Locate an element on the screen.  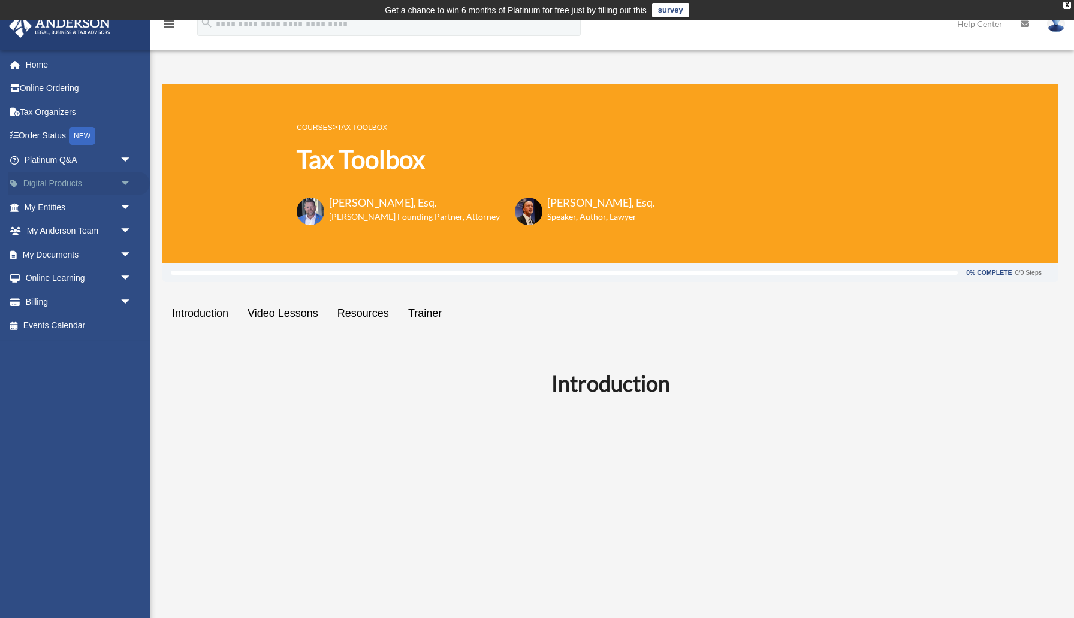
img: Toby-circle-head.png is located at coordinates (310, 212).